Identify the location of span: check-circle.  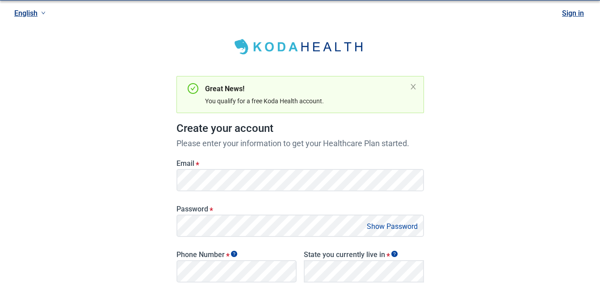
(193, 88).